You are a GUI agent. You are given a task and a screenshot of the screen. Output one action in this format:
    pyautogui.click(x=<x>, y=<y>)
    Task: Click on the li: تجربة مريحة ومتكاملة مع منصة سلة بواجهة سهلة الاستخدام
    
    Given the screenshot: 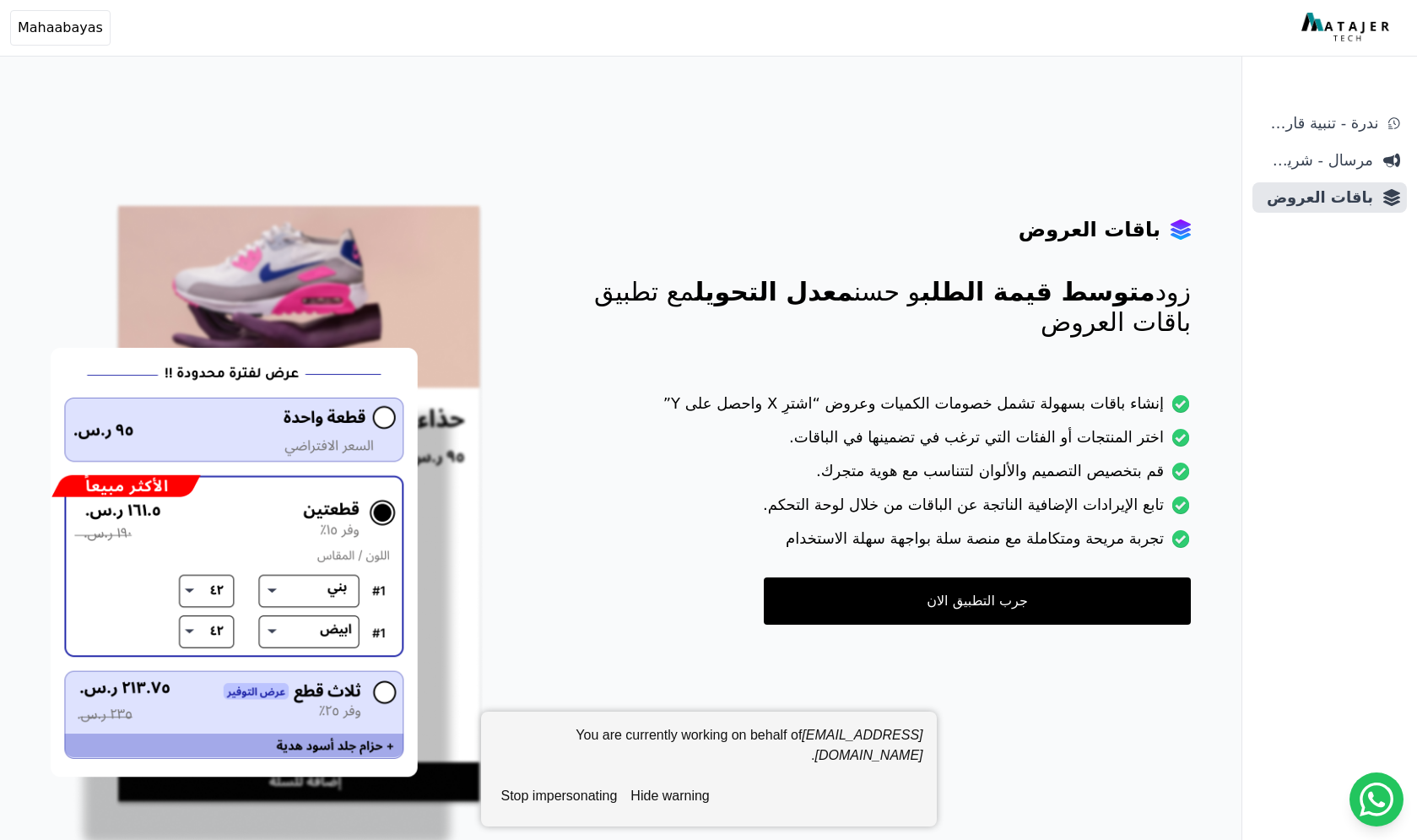 What is the action you would take?
    pyautogui.click(x=927, y=544)
    